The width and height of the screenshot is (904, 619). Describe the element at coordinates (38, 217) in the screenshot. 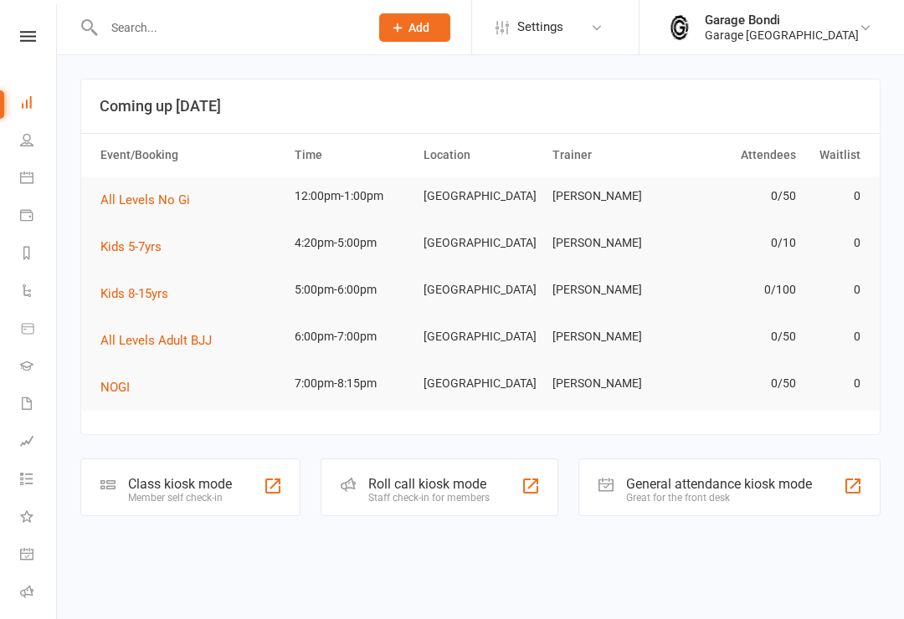

I see `a: Payments` at that location.